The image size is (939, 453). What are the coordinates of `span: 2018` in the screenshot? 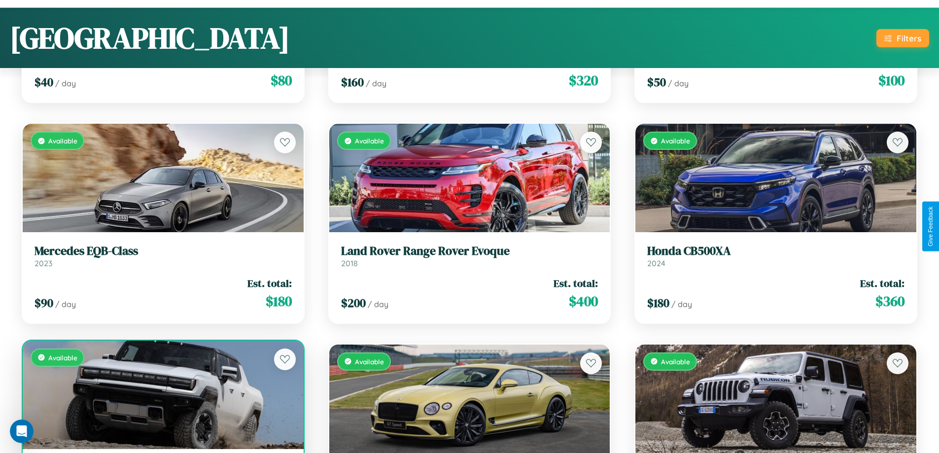 It's located at (350, 263).